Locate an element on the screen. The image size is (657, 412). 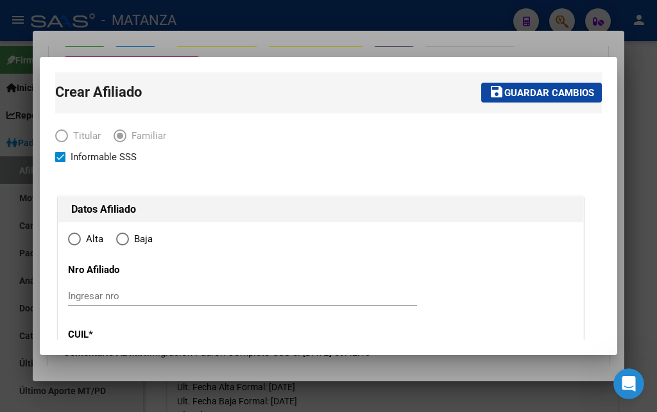
span: Familiar is located at coordinates (146, 136).